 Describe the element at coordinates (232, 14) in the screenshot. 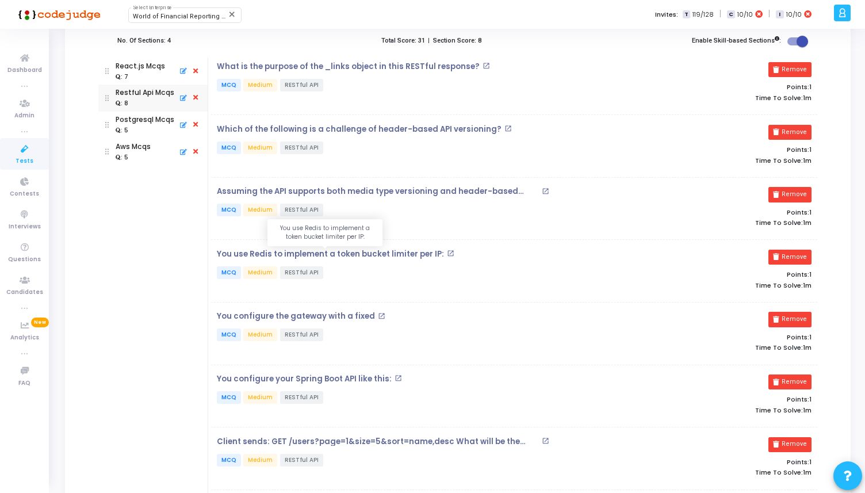

I see `mat-icon: Clear` at that location.